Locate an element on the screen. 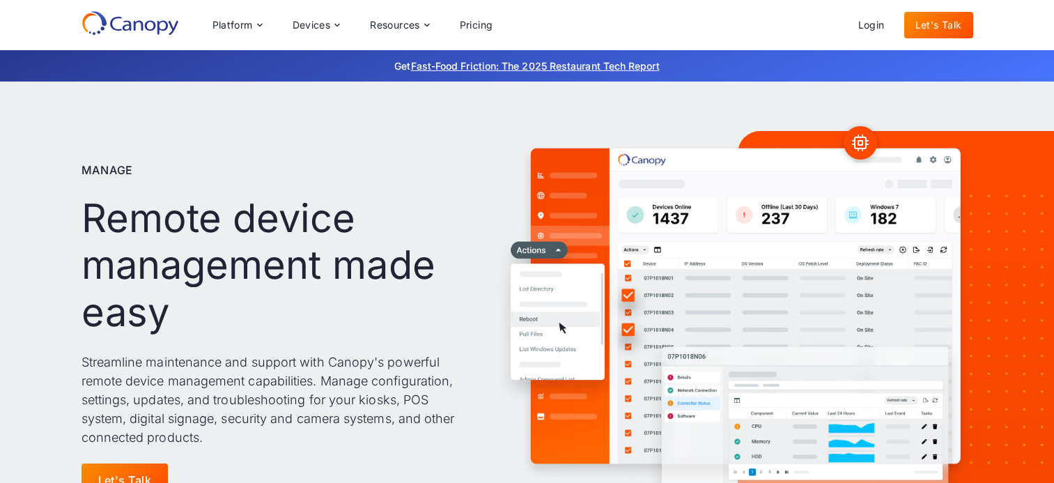 The width and height of the screenshot is (1054, 483). a: Fast-Food Friction: The 2025 Restaurant Tech Report is located at coordinates (535, 65).